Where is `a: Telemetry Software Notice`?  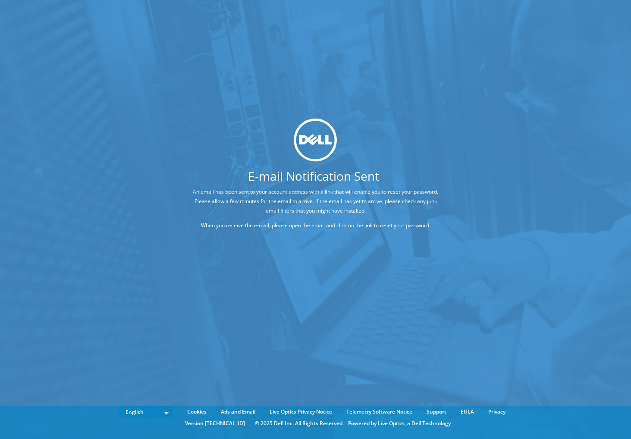 a: Telemetry Software Notice is located at coordinates (379, 412).